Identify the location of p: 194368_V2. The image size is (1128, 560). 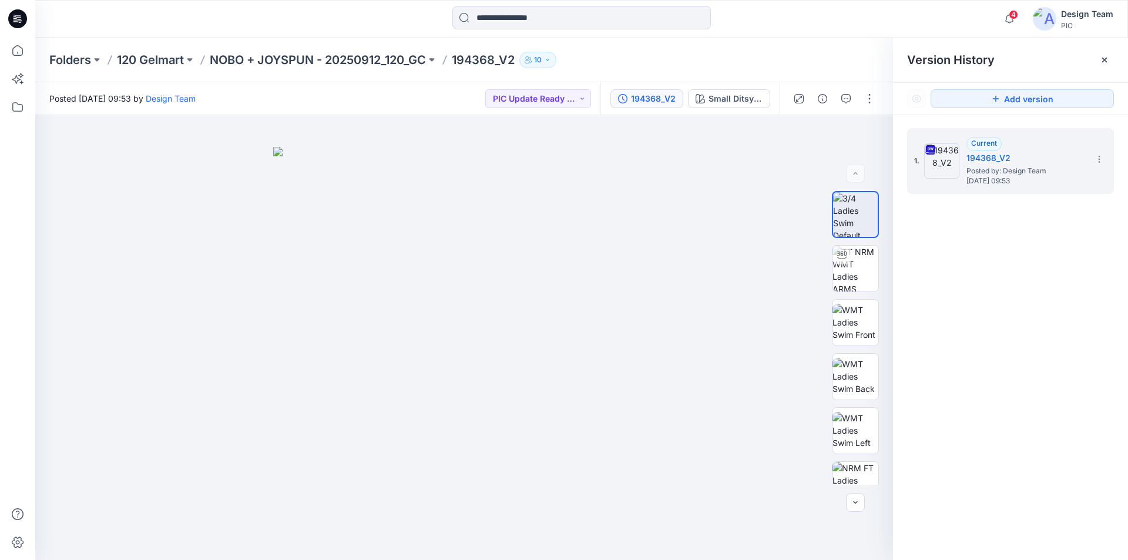
(483, 60).